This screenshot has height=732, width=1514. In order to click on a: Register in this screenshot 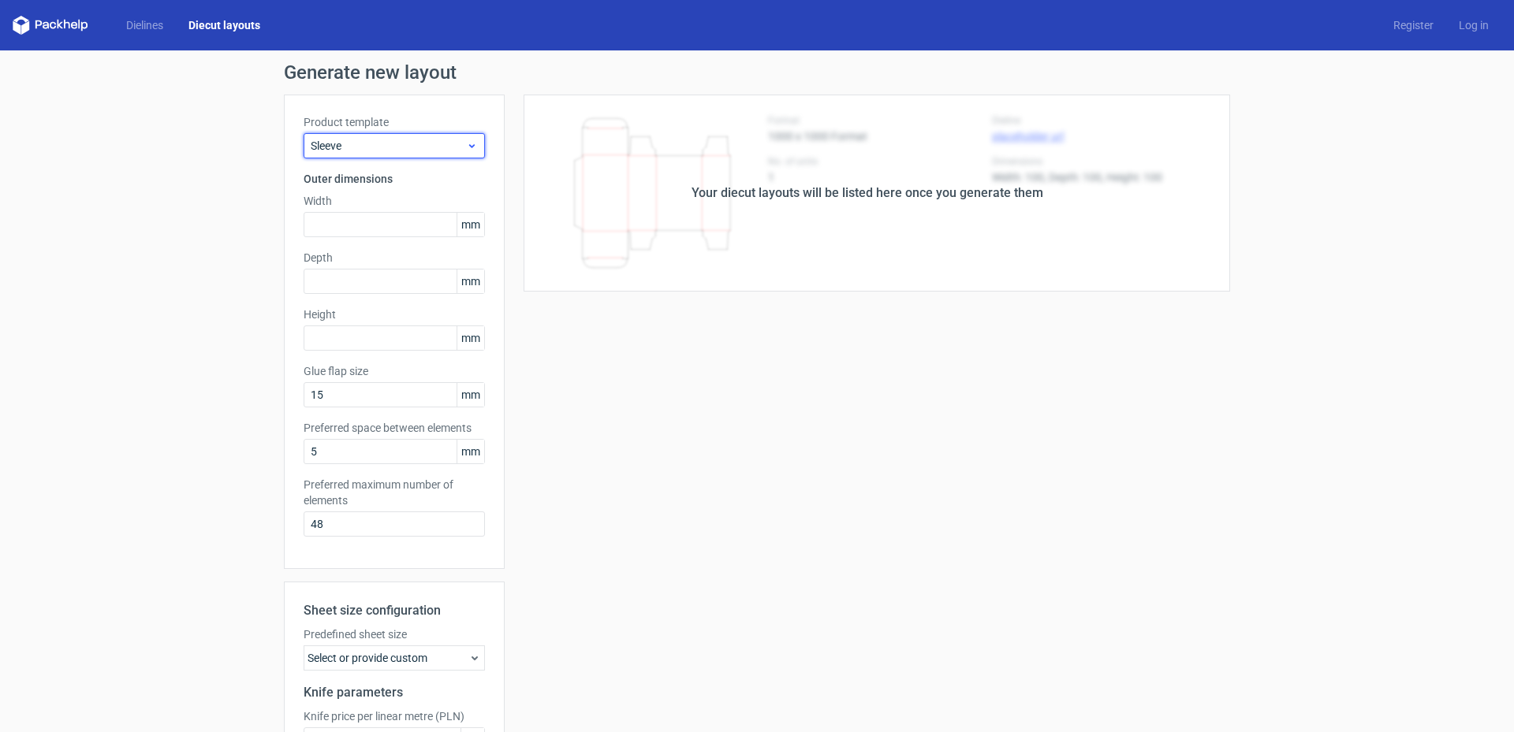, I will do `click(1413, 25)`.